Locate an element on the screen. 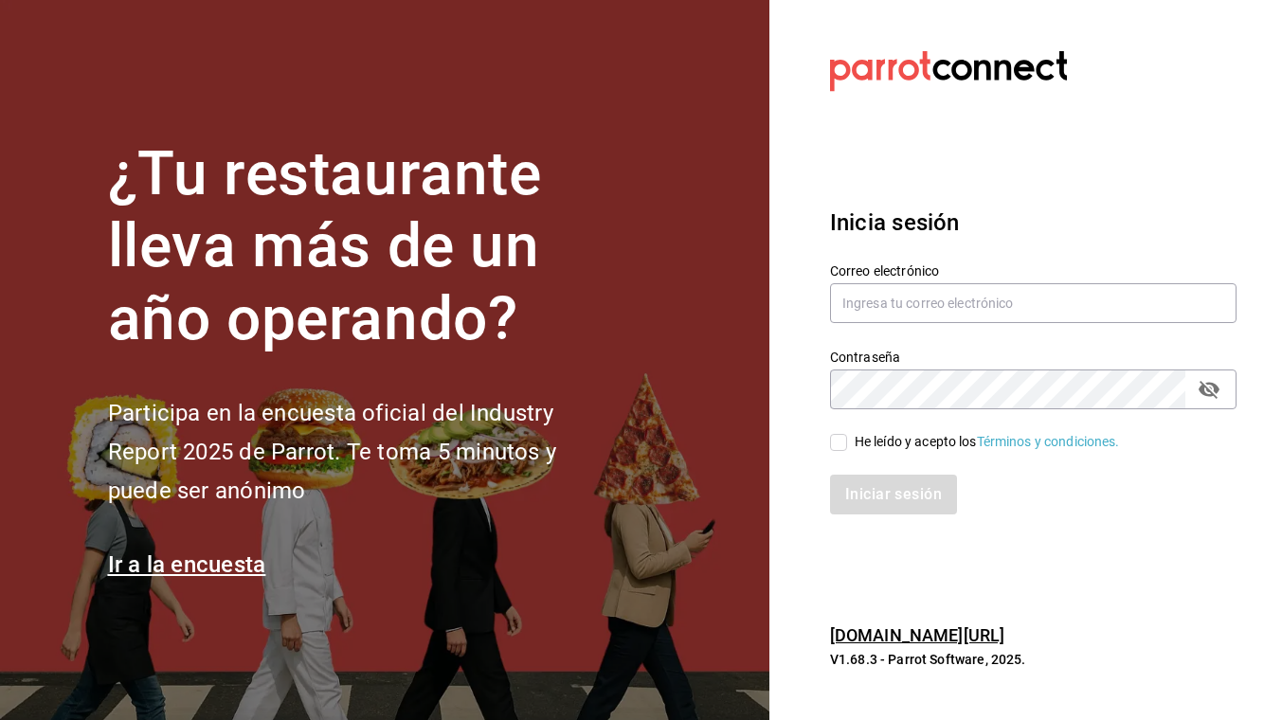 Image resolution: width=1282 pixels, height=720 pixels. a: Términos y condiciones. is located at coordinates (1048, 442).